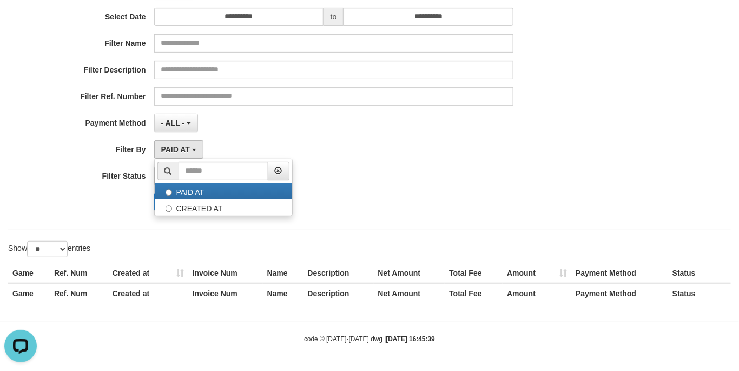 This screenshot has width=739, height=371. What do you see at coordinates (47, 249) in the screenshot?
I see `select: Showentries` at bounding box center [47, 249].